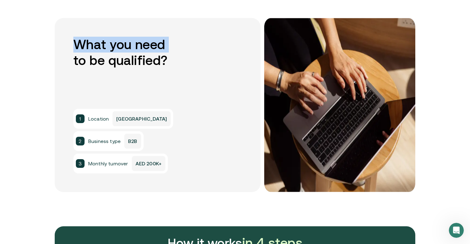  I want to click on div: 1, so click(80, 119).